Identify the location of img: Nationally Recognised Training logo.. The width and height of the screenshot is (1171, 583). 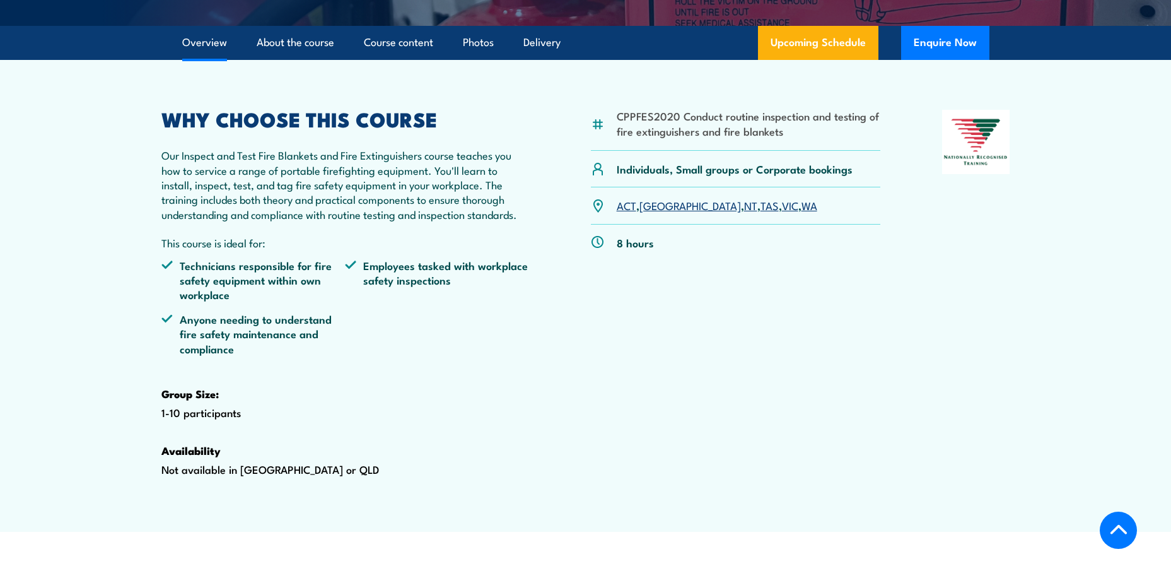
(976, 142).